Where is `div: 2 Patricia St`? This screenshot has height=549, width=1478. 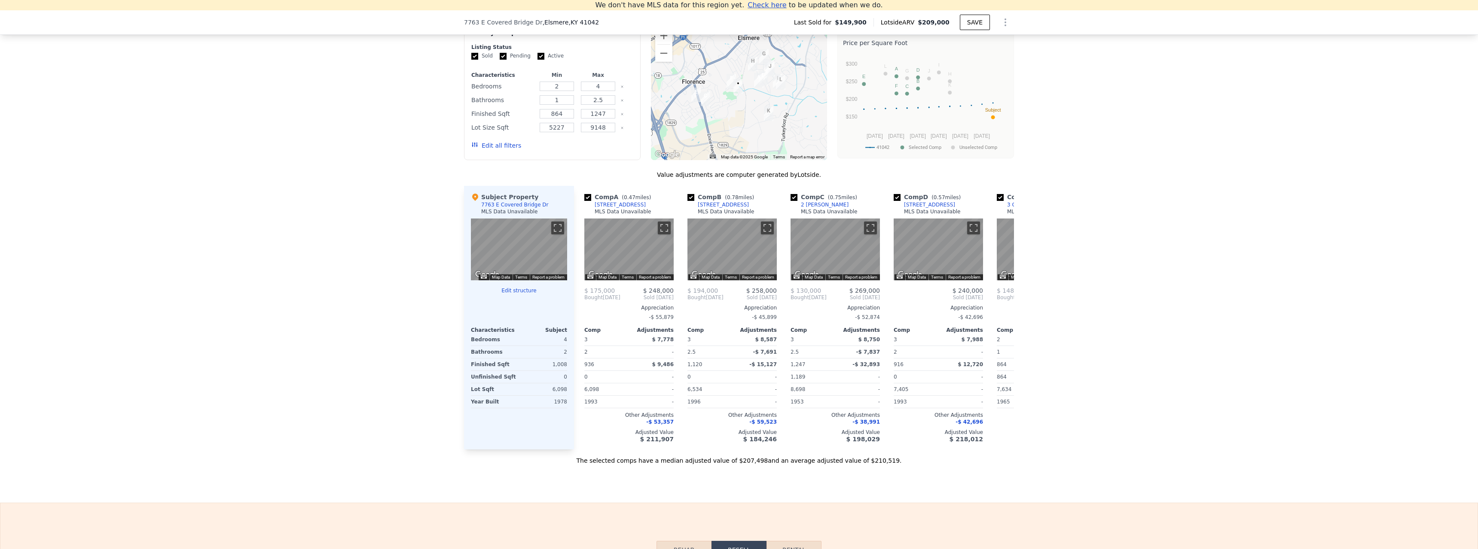 div: 2 Patricia St is located at coordinates (705, 99).